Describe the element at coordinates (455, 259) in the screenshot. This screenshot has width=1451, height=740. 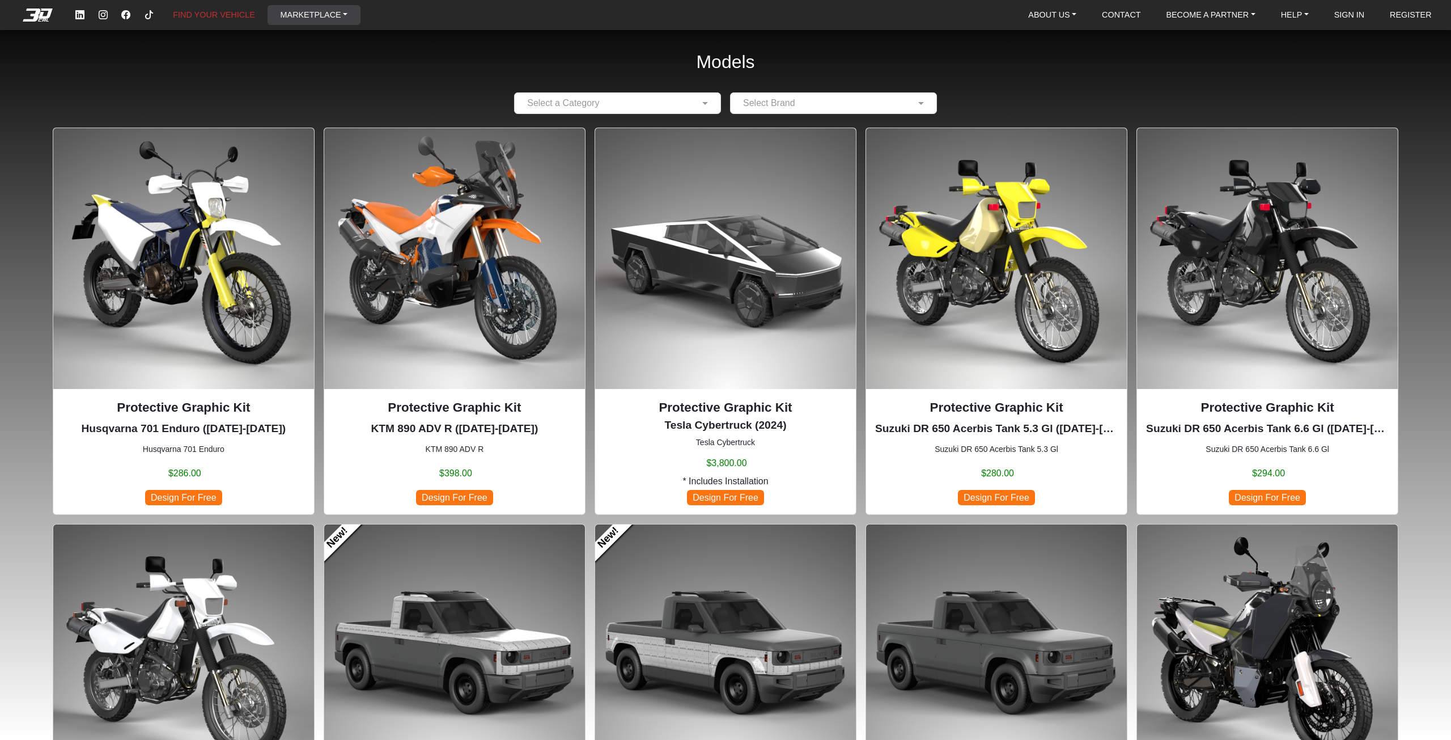
I see `img: 890 ADV R null2023-2025` at that location.